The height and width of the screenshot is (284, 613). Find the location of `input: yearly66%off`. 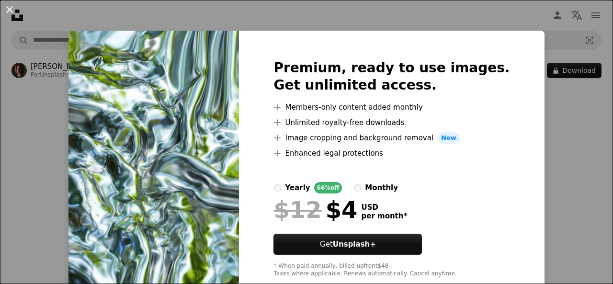

input: yearly66%off is located at coordinates (277, 188).